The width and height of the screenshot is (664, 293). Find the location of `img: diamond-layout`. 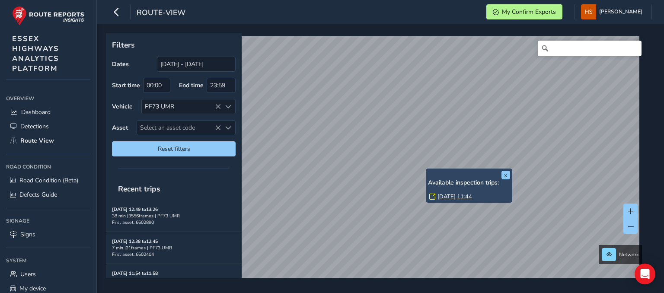

img: diamond-layout is located at coordinates (589, 12).